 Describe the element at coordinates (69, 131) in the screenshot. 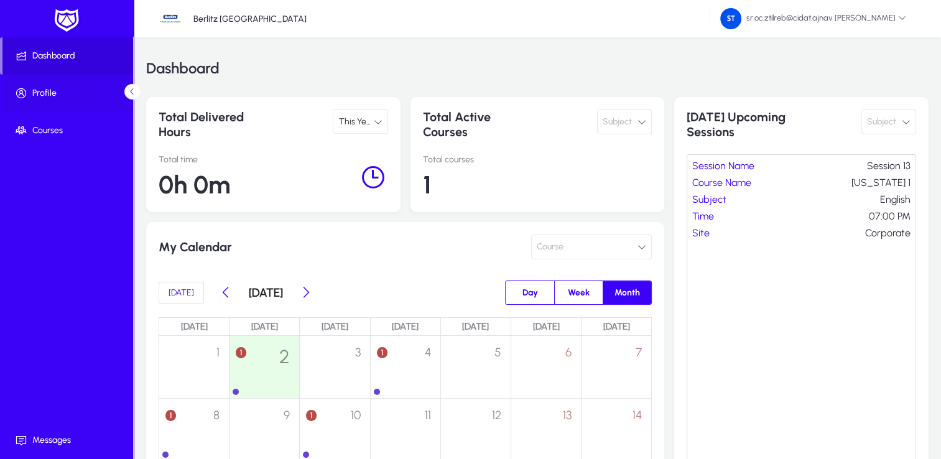

I see `a: Courses` at that location.